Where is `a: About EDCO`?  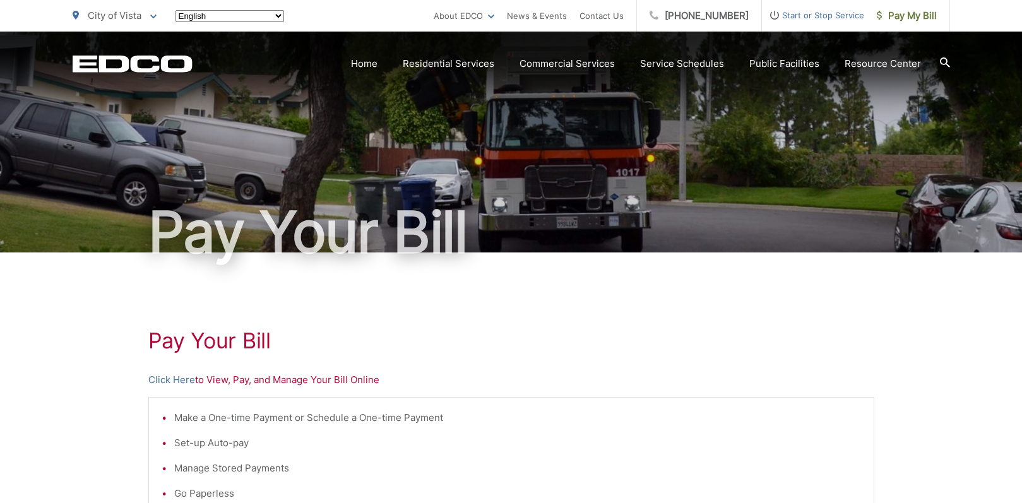 a: About EDCO is located at coordinates (464, 16).